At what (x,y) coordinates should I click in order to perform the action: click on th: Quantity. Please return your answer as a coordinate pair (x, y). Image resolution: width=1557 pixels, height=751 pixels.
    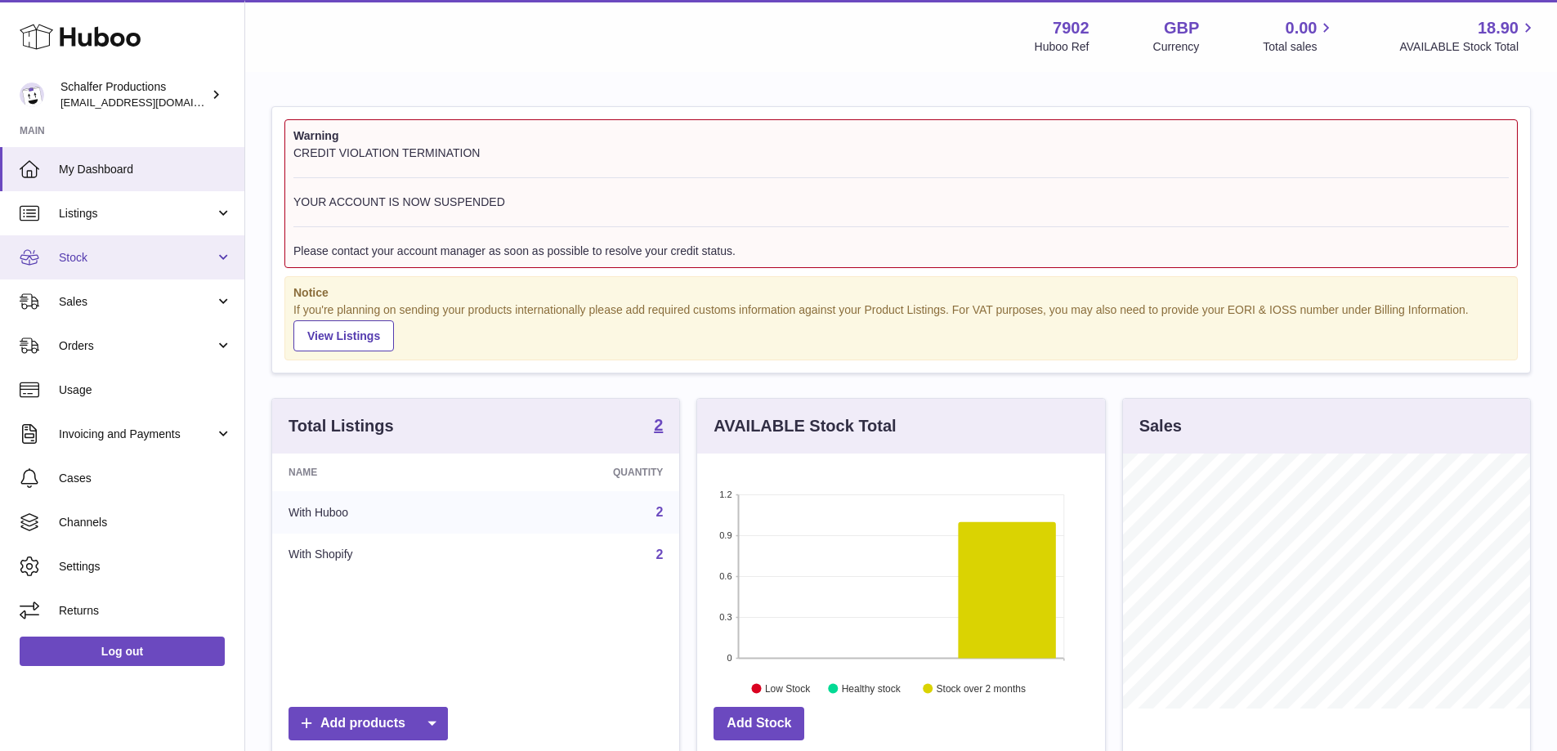
    Looking at the image, I should click on (586, 472).